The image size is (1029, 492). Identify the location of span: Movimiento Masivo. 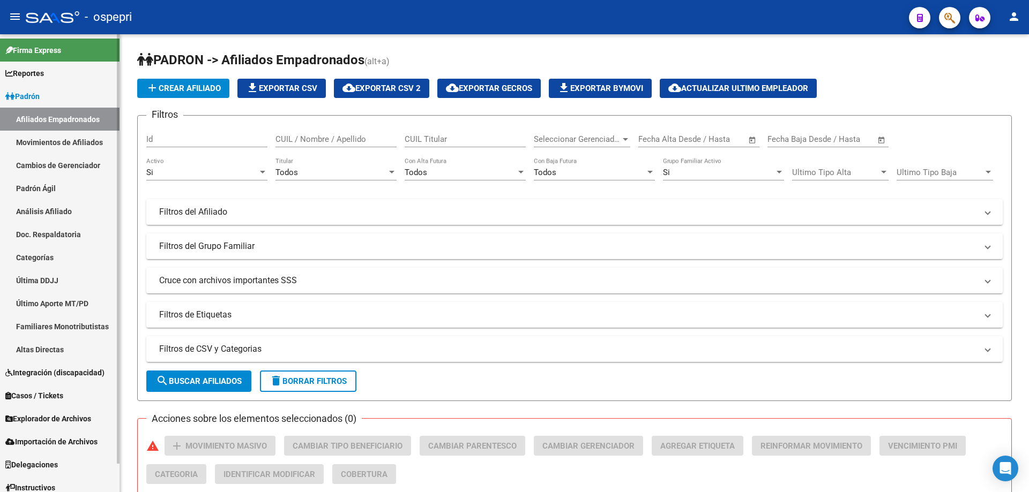
(226, 446).